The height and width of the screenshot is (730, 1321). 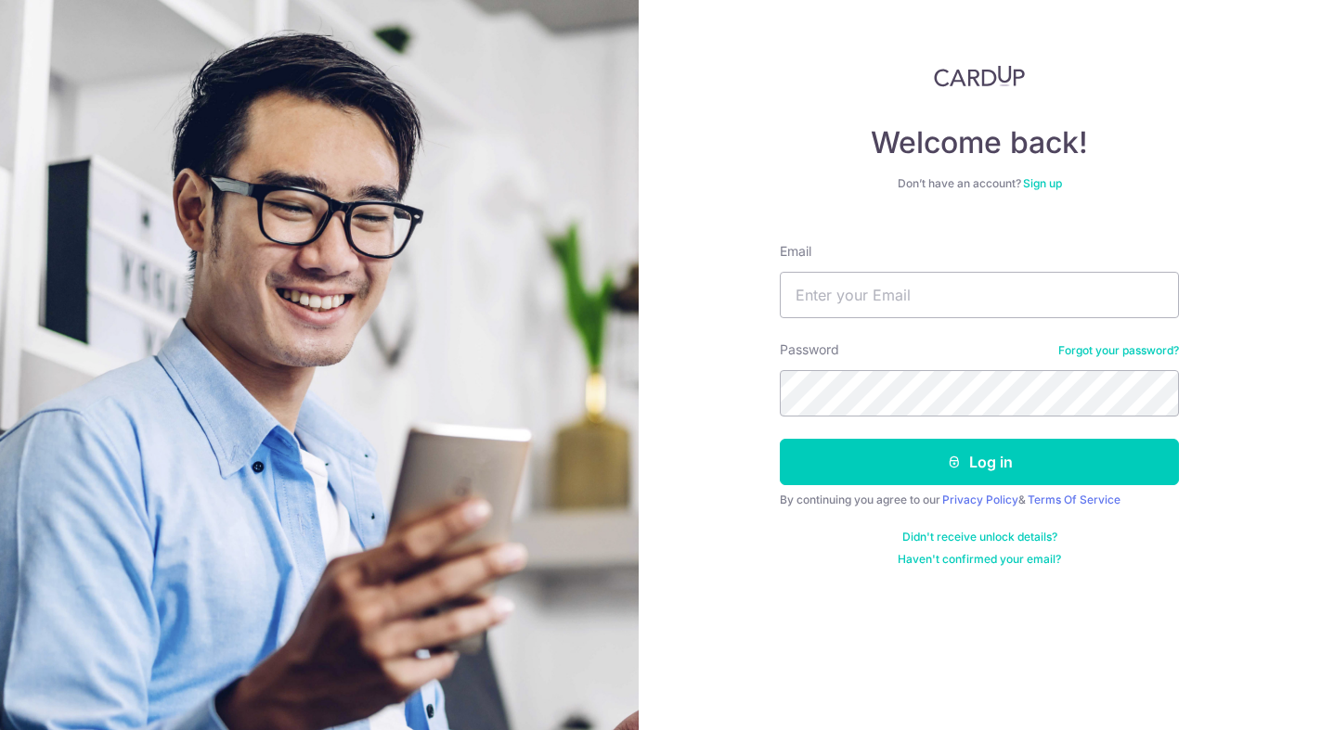 I want to click on a: Haven't confirmed your email?, so click(x=979, y=560).